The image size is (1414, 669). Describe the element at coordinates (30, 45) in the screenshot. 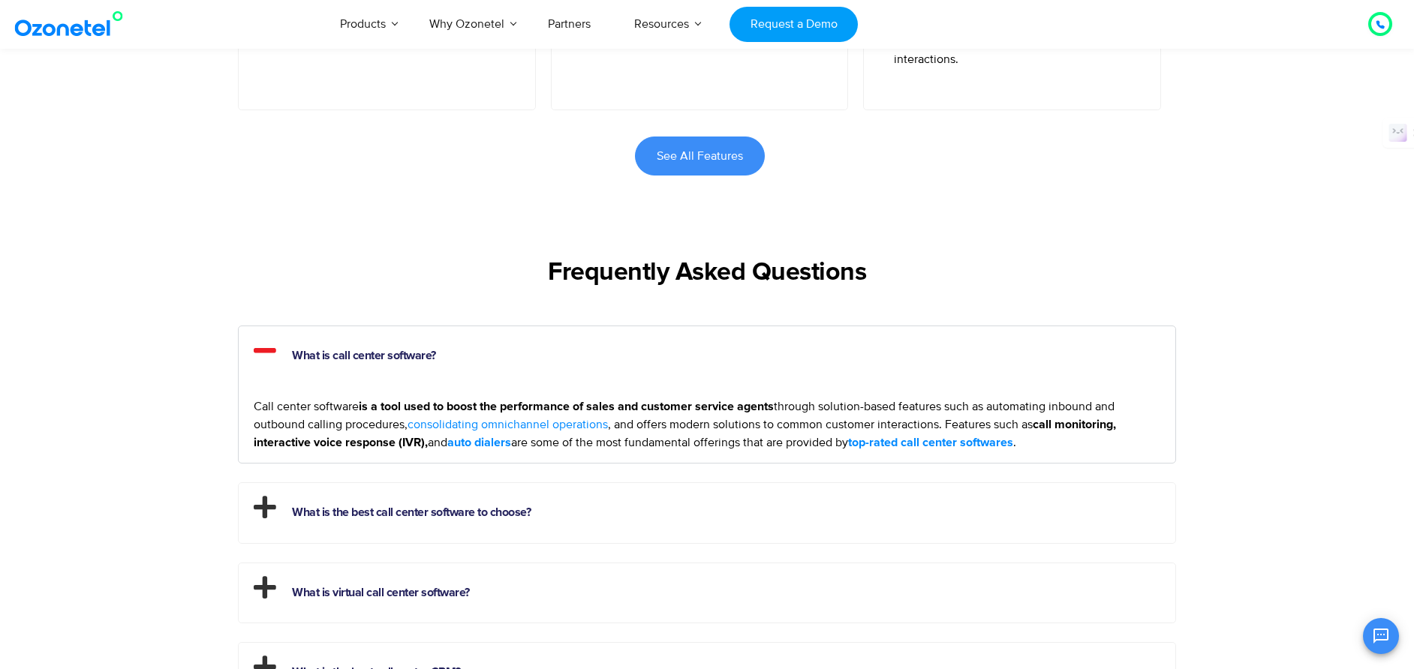

I see `img: website_grey.svg` at that location.